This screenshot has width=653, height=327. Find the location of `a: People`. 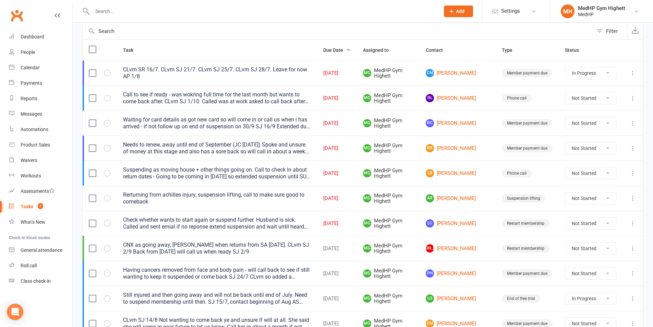

a: People is located at coordinates (40, 52).